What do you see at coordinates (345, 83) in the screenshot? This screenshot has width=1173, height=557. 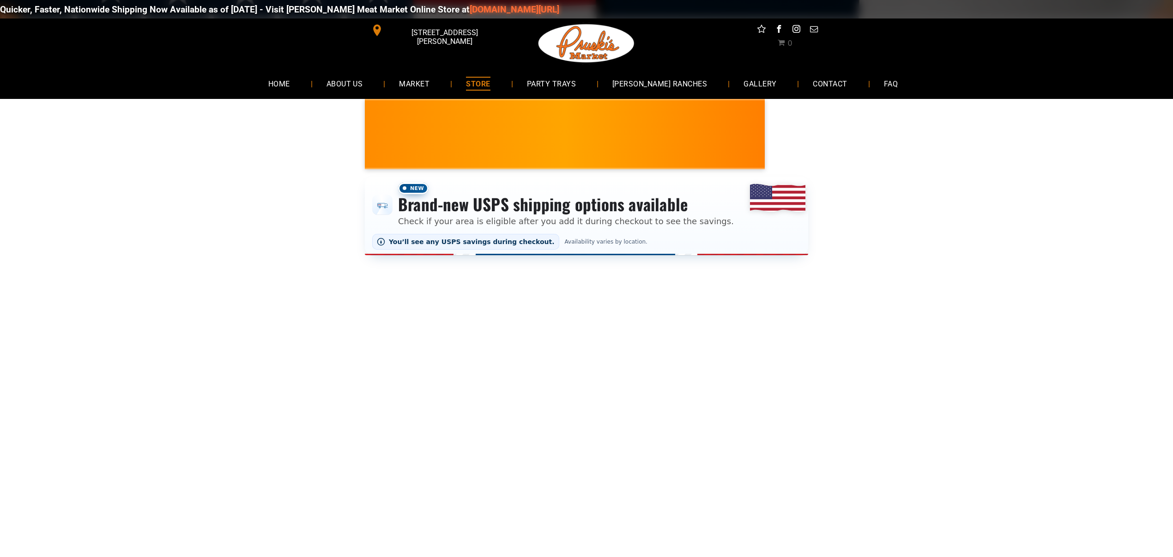 I see `a: ABOUT US` at bounding box center [345, 83].